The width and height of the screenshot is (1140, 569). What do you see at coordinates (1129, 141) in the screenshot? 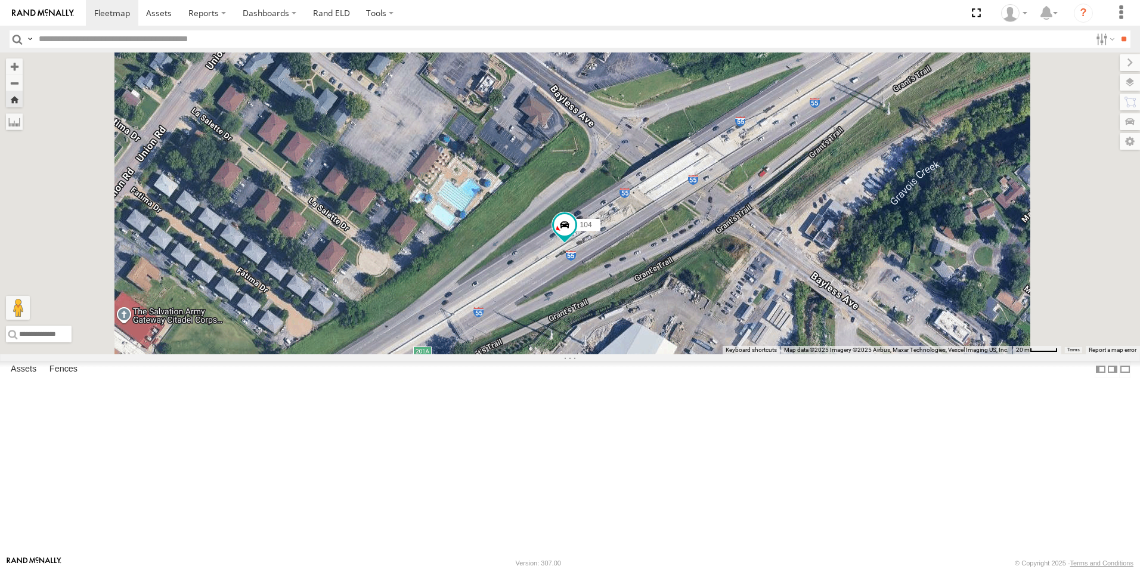
I see `label: Map Settings` at bounding box center [1129, 141].